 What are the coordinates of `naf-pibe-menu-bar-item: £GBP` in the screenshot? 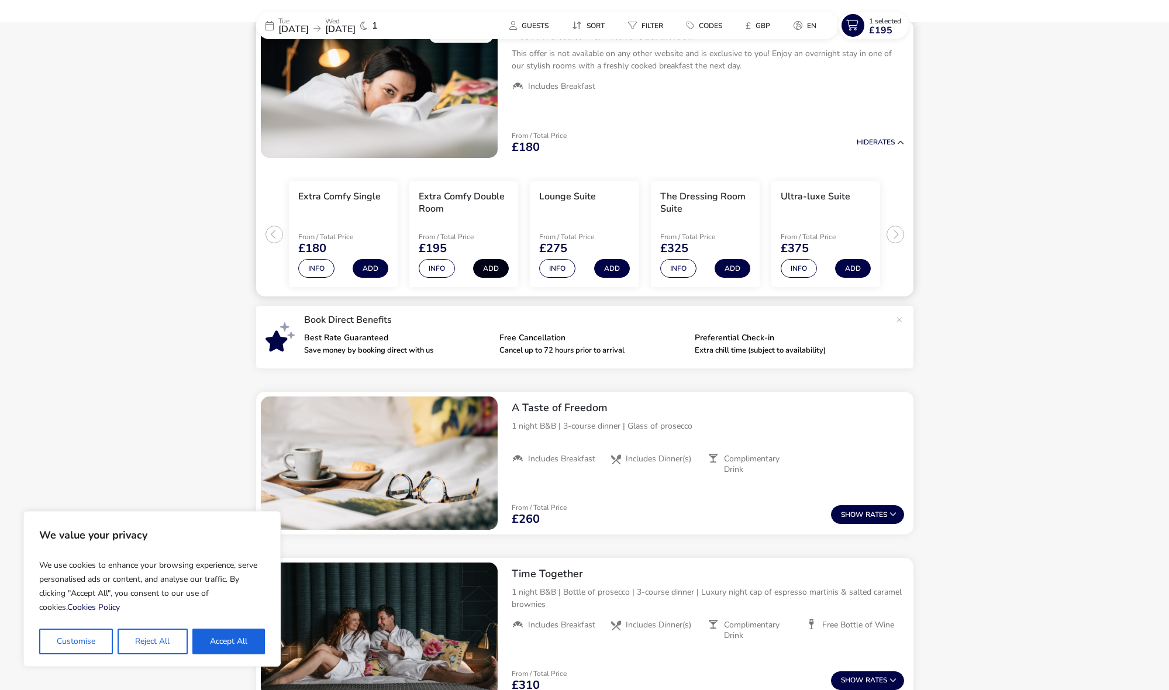 It's located at (761, 25).